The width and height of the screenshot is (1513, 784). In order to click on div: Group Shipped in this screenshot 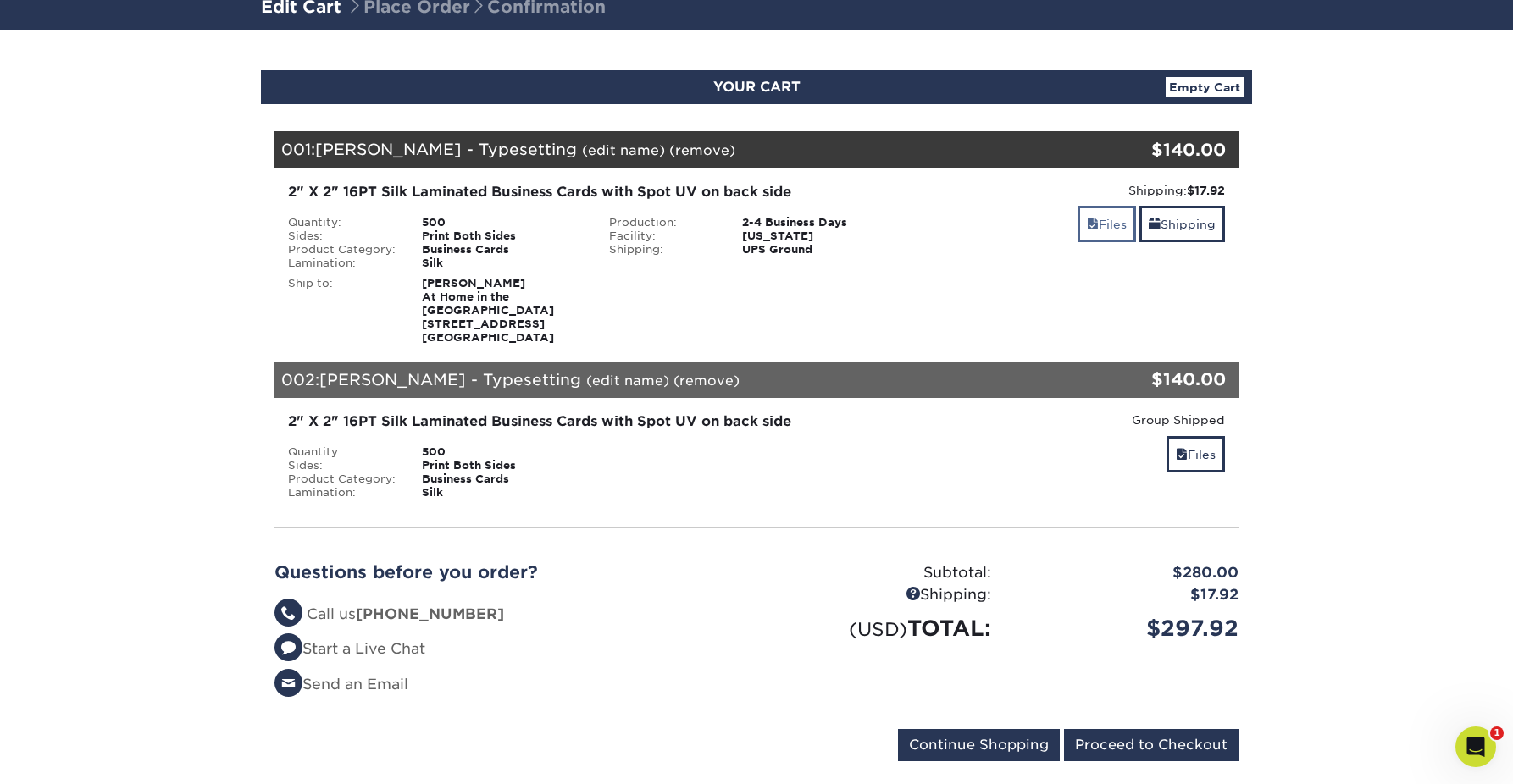, I will do `click(1077, 420)`.